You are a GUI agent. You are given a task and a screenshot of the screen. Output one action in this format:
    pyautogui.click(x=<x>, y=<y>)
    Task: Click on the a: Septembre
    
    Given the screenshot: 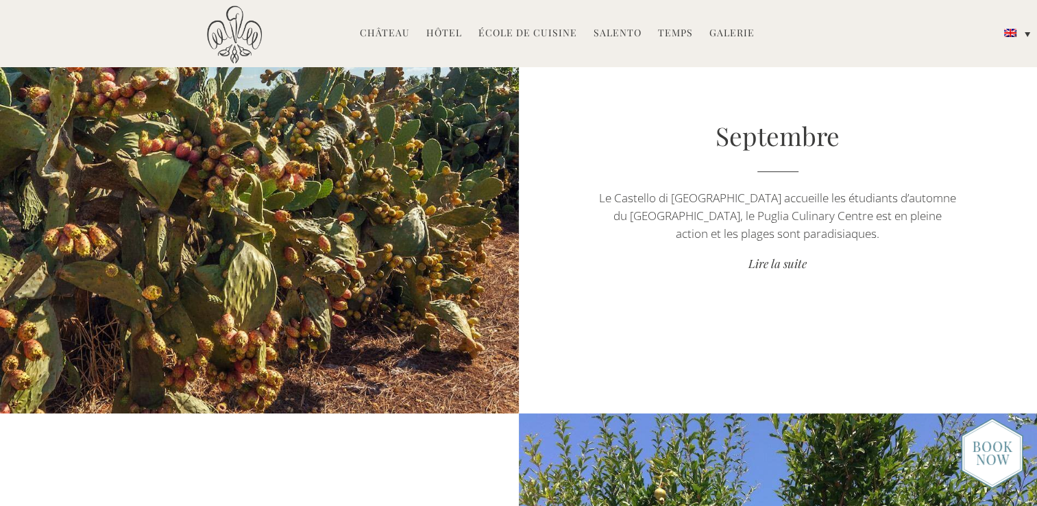 What is the action you would take?
    pyautogui.click(x=777, y=135)
    